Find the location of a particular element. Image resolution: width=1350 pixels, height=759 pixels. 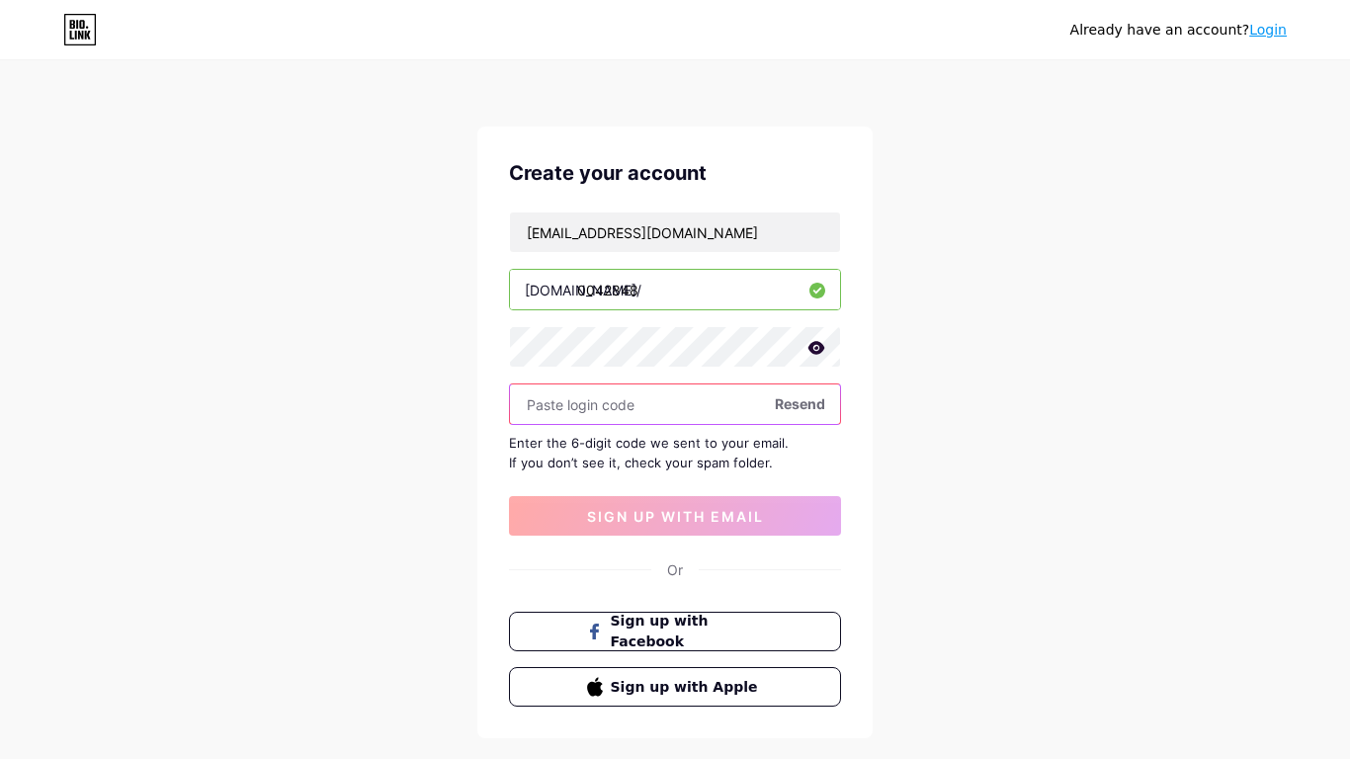

a: Login is located at coordinates (1268, 30).